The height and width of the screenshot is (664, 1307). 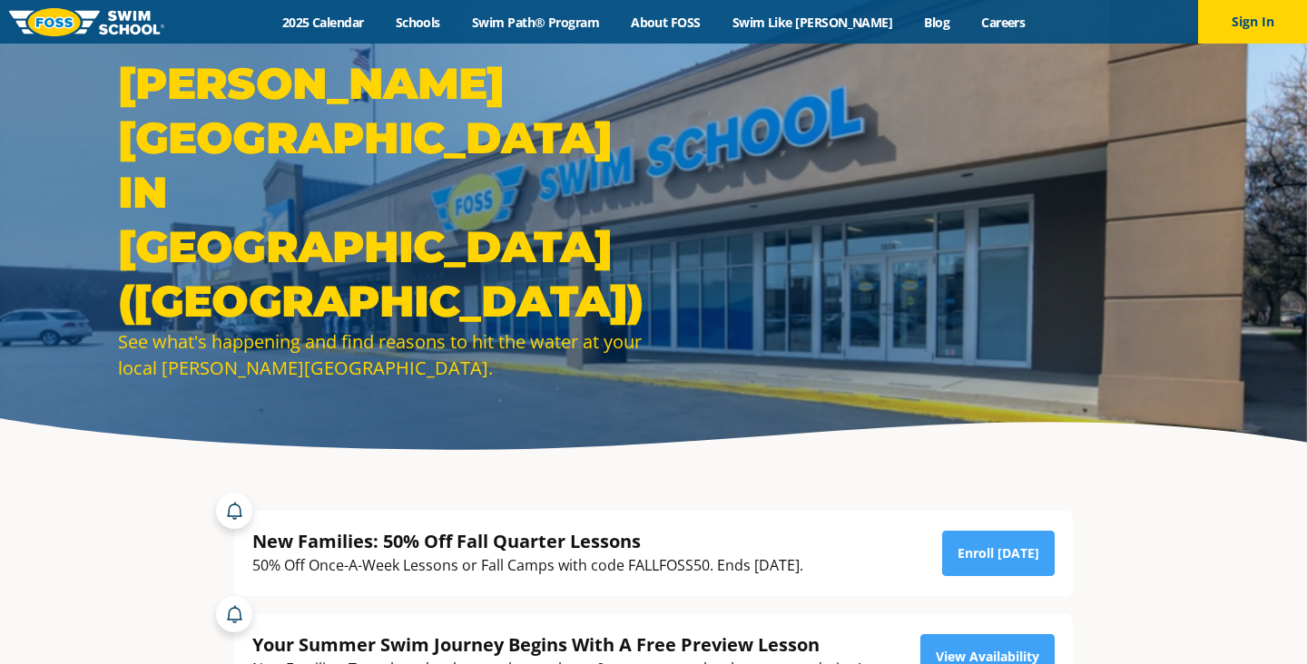 I want to click on a: Swim Path® Program, so click(x=535, y=22).